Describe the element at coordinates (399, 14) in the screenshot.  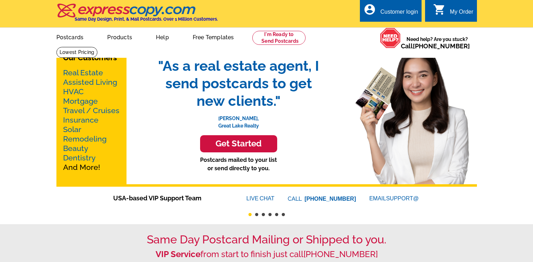
I see `div: Customer login` at that location.